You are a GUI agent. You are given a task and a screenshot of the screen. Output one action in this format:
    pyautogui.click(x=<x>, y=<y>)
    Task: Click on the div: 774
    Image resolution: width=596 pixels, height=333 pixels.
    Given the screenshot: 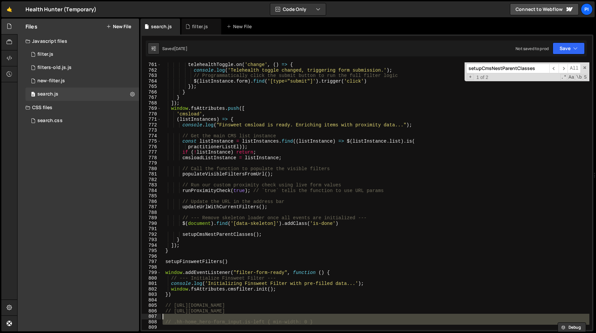 What is the action you would take?
    pyautogui.click(x=151, y=136)
    